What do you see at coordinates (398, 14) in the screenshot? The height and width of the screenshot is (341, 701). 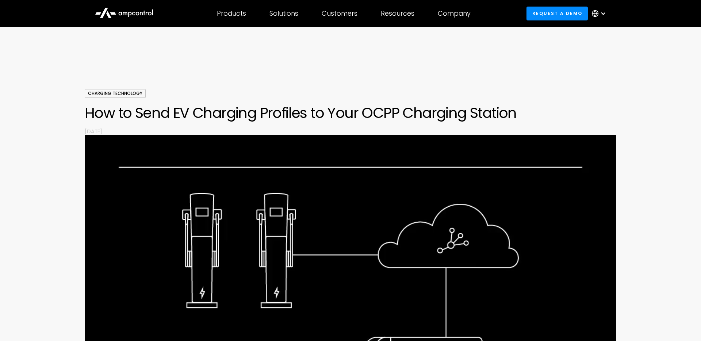 I see `div: Resources` at bounding box center [398, 14].